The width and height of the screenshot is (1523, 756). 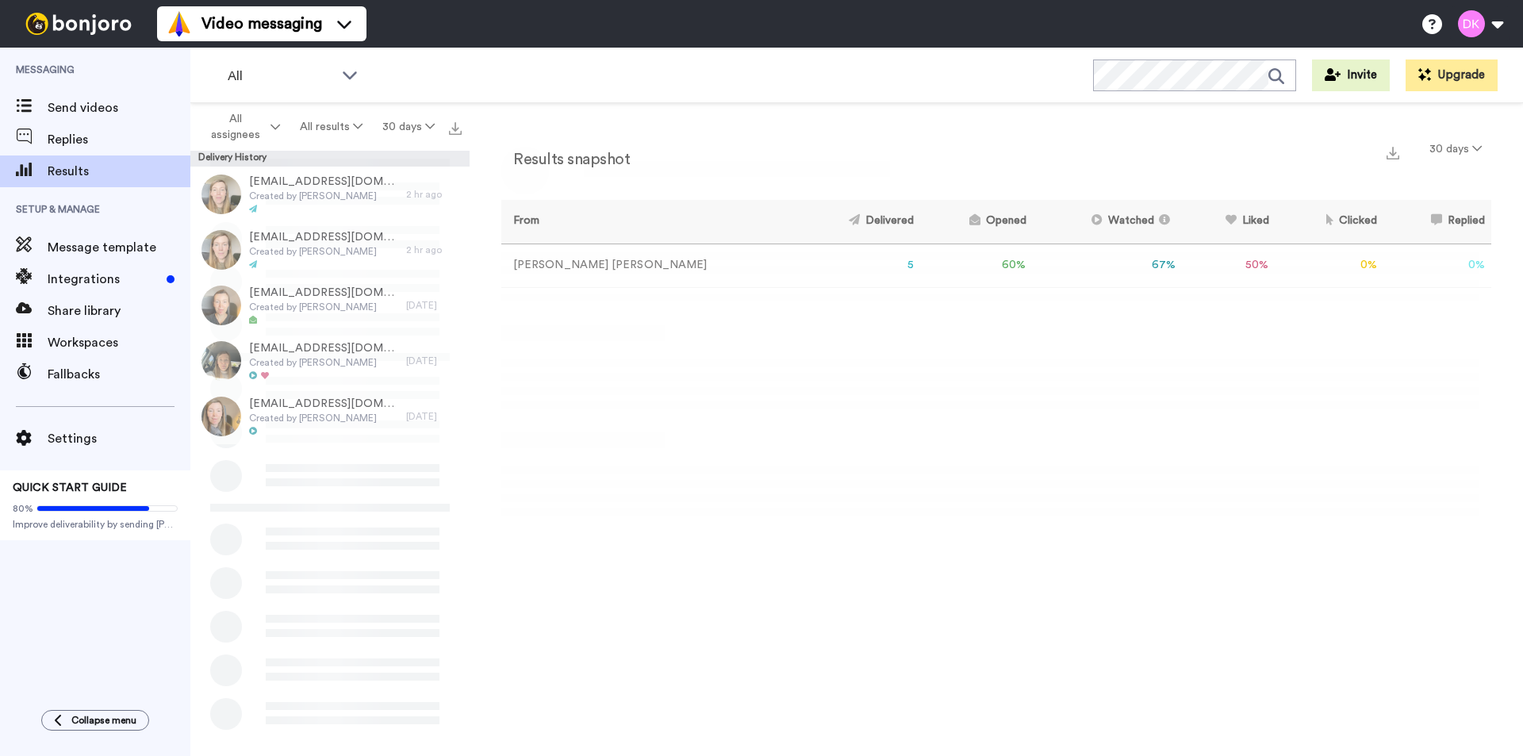 What do you see at coordinates (1437, 221) in the screenshot?
I see `th: Replied` at bounding box center [1437, 221].